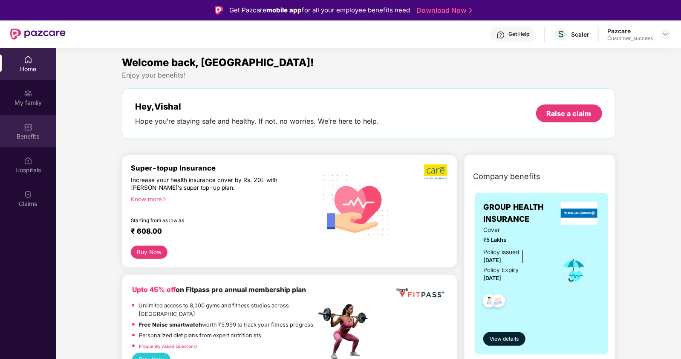  Describe the element at coordinates (284, 10) in the screenshot. I see `strong: mobile app` at that location.